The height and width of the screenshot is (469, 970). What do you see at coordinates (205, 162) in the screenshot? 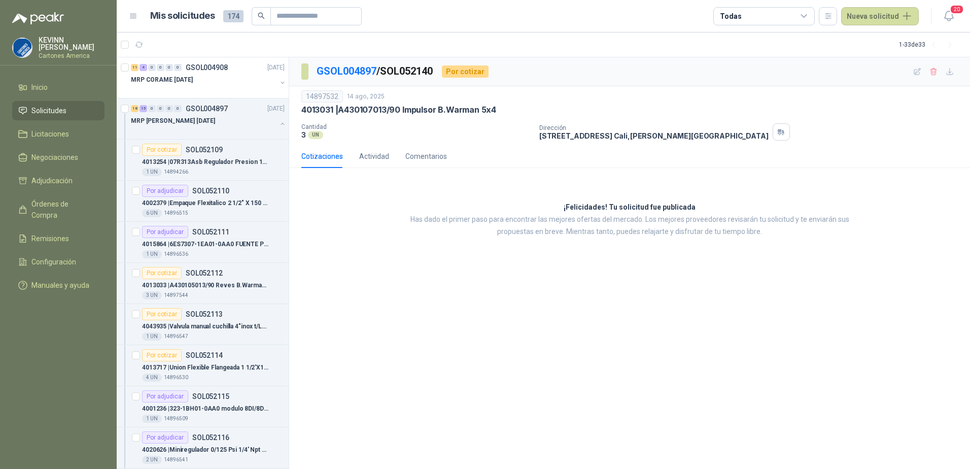
I see `p: 4013254 | 07R313Asb Regulador Presion 1/2"Parker` at bounding box center [205, 162].